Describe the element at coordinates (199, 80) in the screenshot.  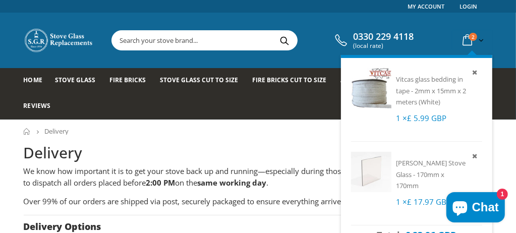
I see `span: Stove Glass Cut To Size` at that location.